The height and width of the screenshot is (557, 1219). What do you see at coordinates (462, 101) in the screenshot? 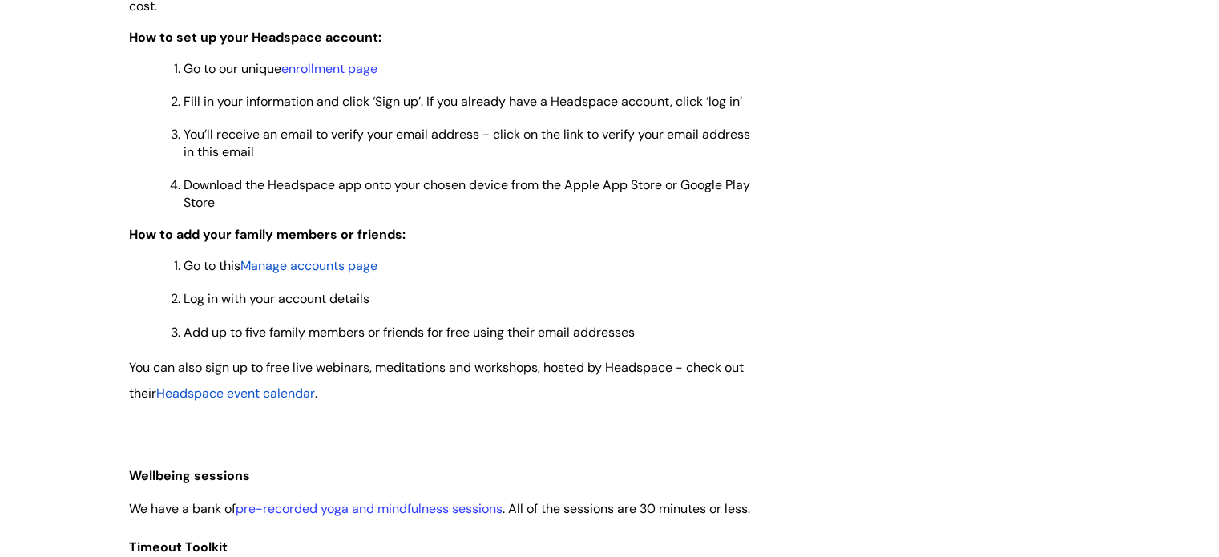
I see `span: Fill in your information and click ‘Sign up’. If you already have a Headspace account, click ‘log...` at bounding box center [462, 101].